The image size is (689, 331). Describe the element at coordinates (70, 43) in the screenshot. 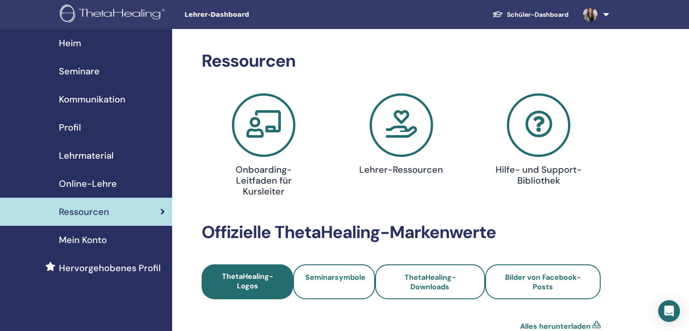

I see `span: Heim` at that location.